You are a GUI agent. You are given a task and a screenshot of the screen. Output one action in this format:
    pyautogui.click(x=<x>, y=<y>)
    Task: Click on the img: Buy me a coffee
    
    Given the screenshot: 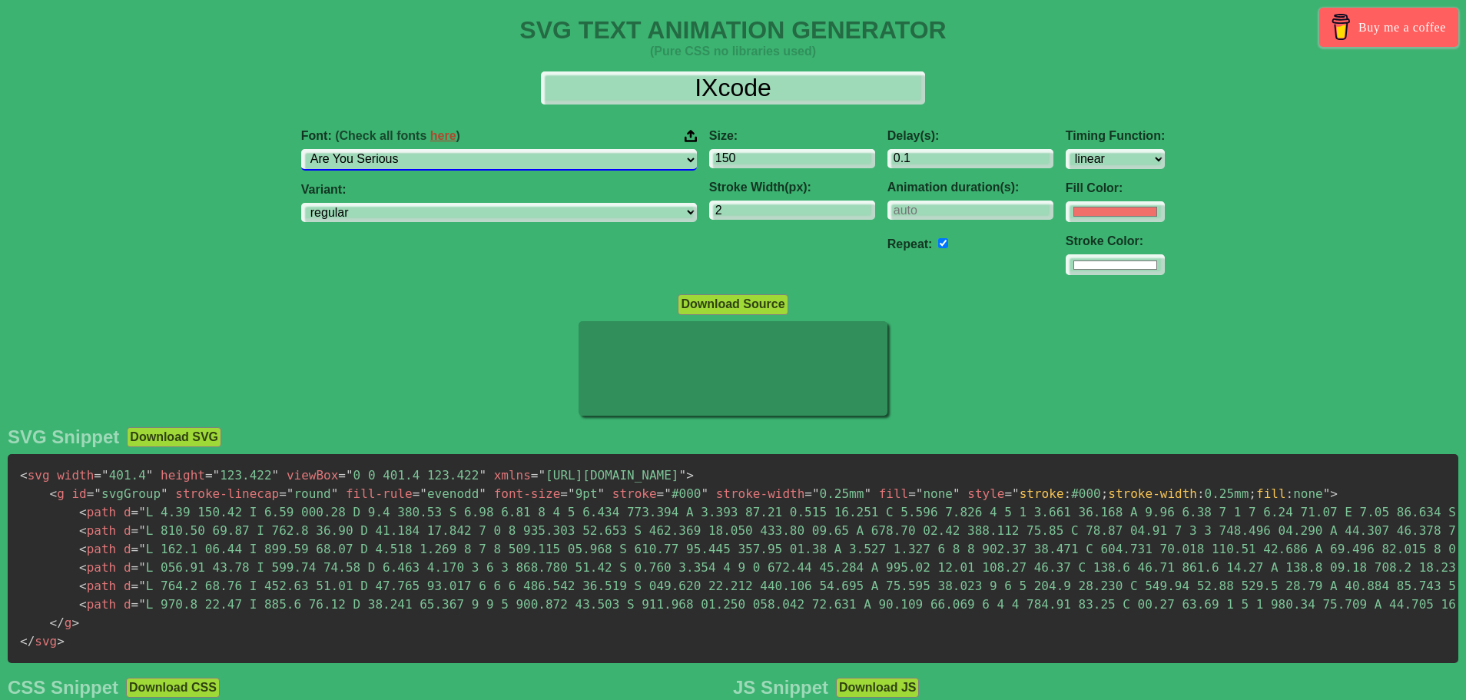 What is the action you would take?
    pyautogui.click(x=1341, y=27)
    